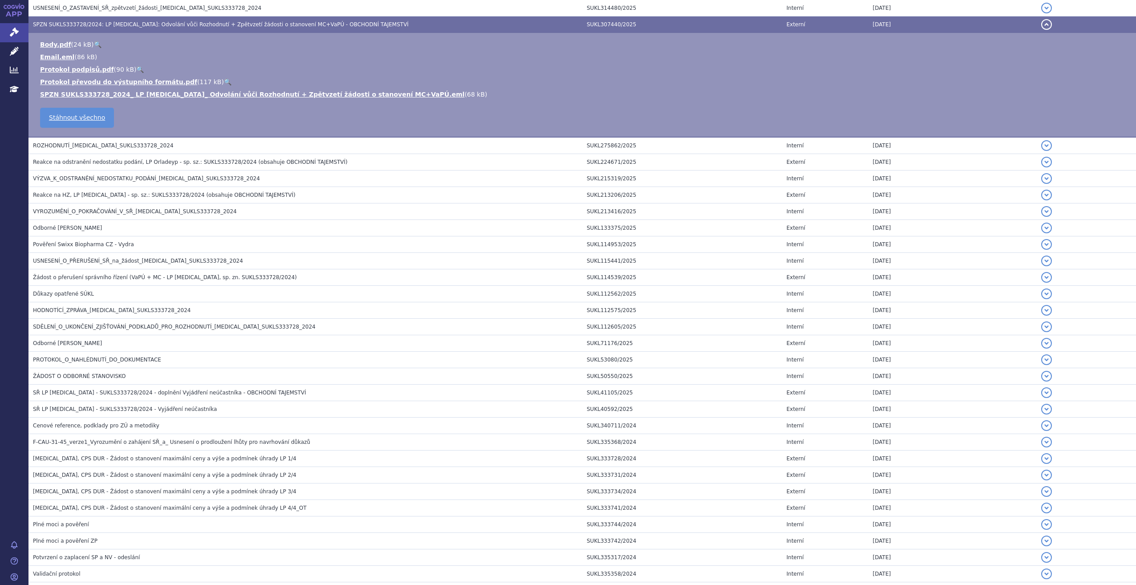  Describe the element at coordinates (125, 409) in the screenshot. I see `span: SŘ LP ORLADEYO - SUKLS333728/2024 - Vyjádření neúčastníka` at that location.